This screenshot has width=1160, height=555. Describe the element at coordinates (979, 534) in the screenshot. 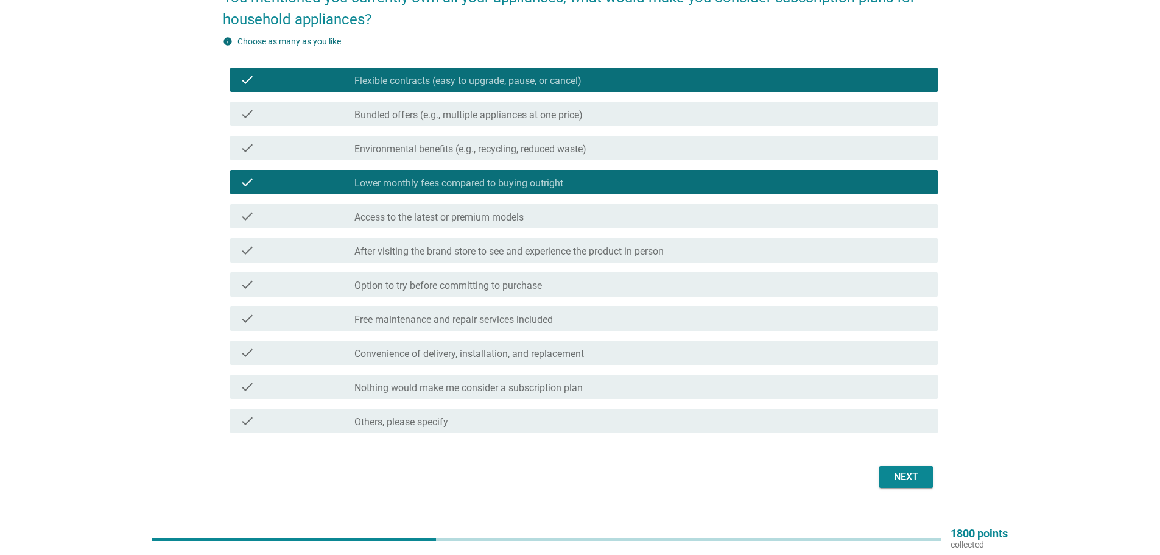

I see `p: 1800 points` at that location.